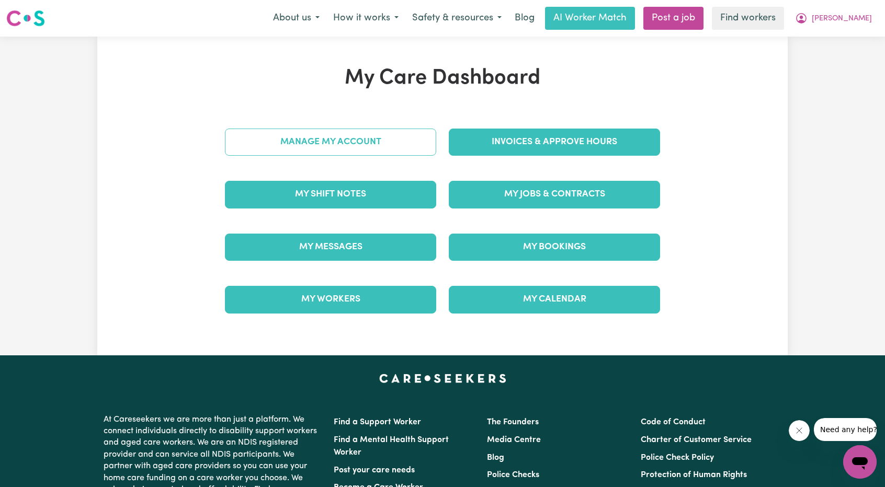 This screenshot has height=487, width=885. I want to click on a: Post a job, so click(673, 18).